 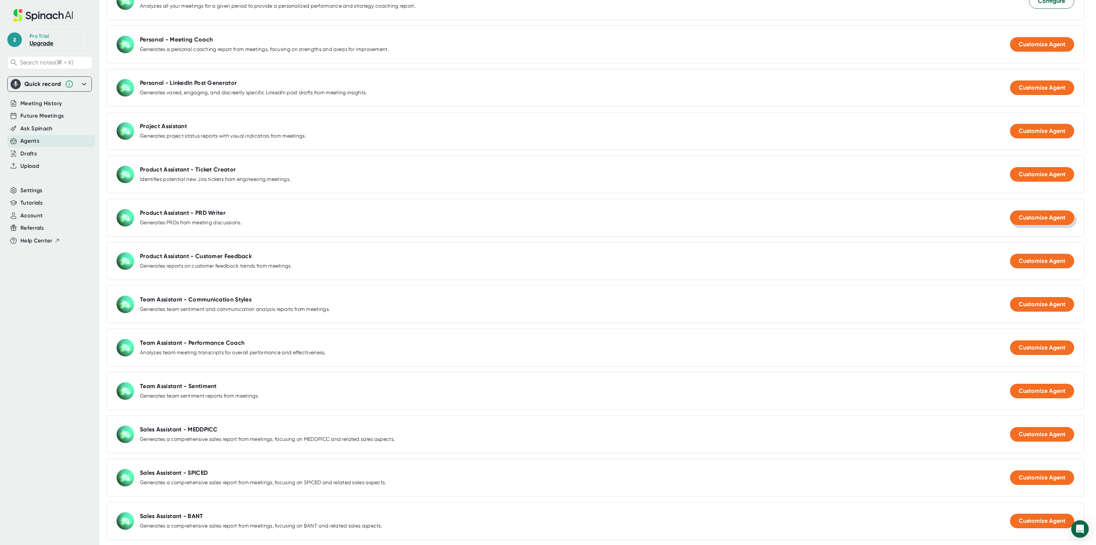 I want to click on div: Product Assistant - PRD Writer, so click(x=183, y=213).